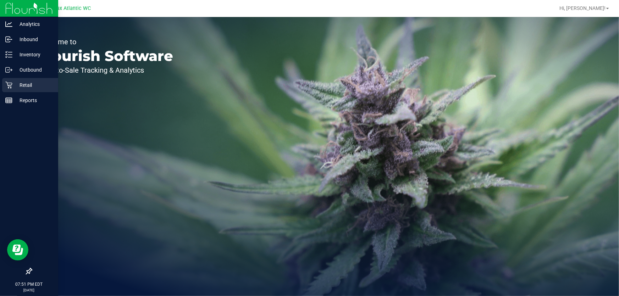  Describe the element at coordinates (106, 56) in the screenshot. I see `p: Flourish Software` at that location.